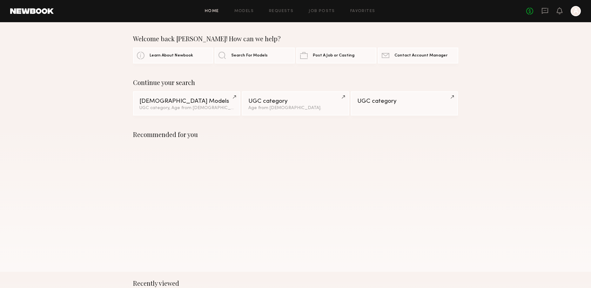 This screenshot has width=591, height=288. Describe the element at coordinates (171, 56) in the screenshot. I see `span: Learn About Newbook` at that location.